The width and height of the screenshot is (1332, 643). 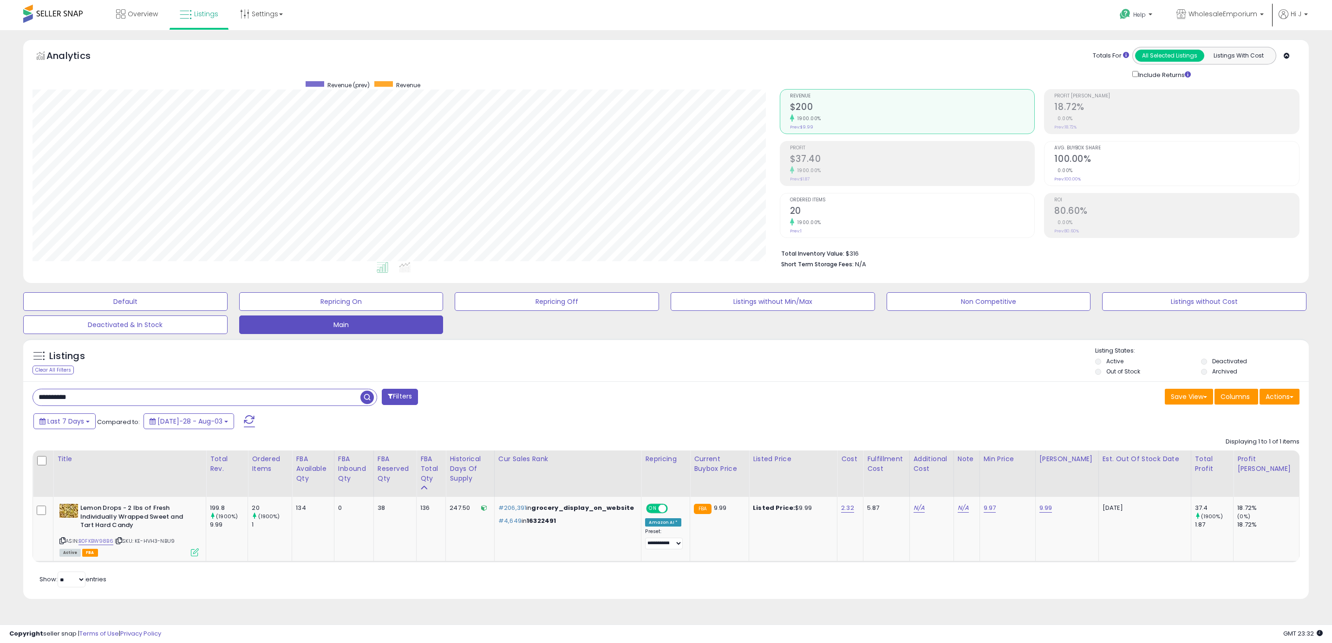 What do you see at coordinates (1211, 517) in the screenshot?
I see `small: (1900%)` at bounding box center [1211, 517].